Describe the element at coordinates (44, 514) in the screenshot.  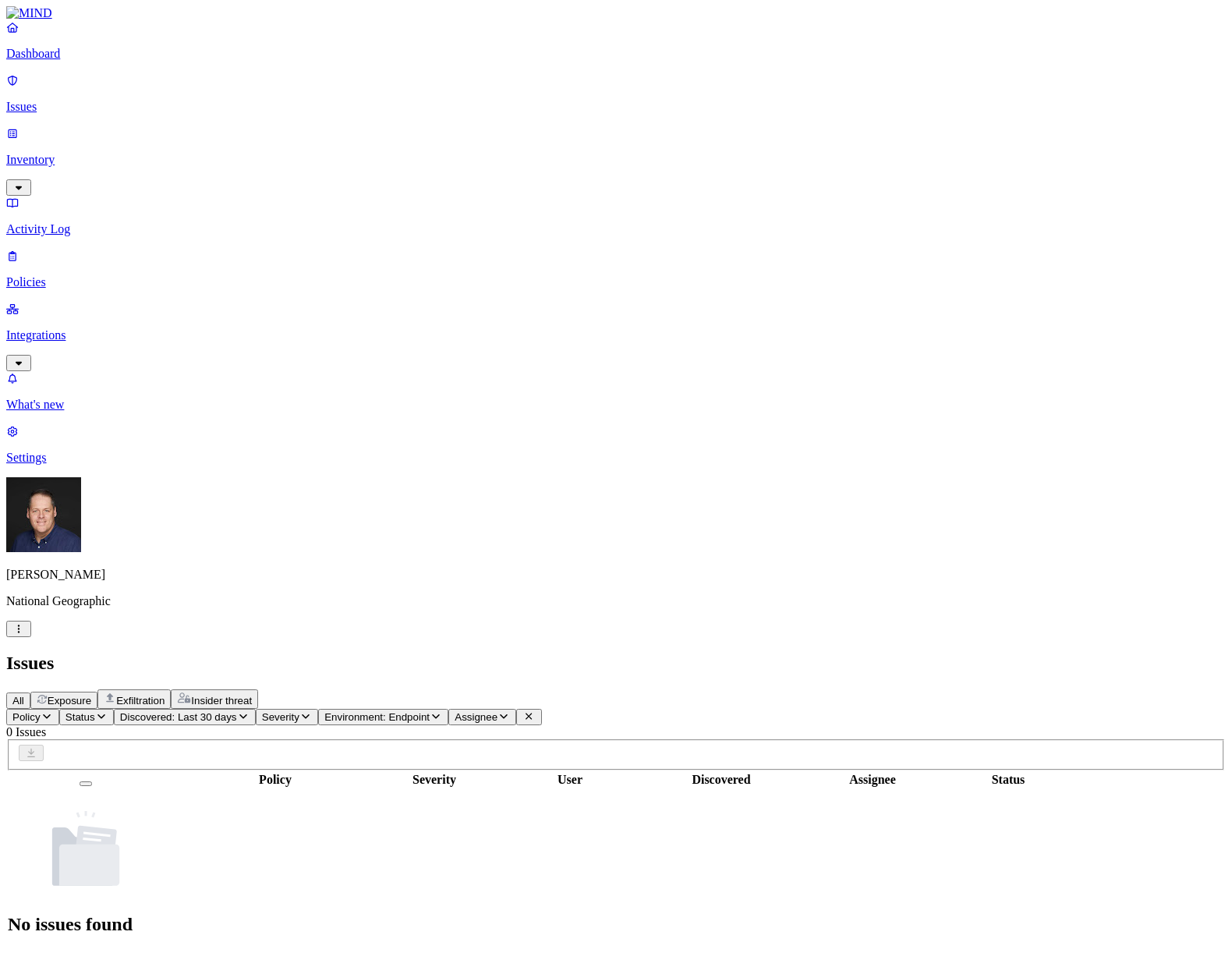
I see `img: Mark DeCarlo` at that location.